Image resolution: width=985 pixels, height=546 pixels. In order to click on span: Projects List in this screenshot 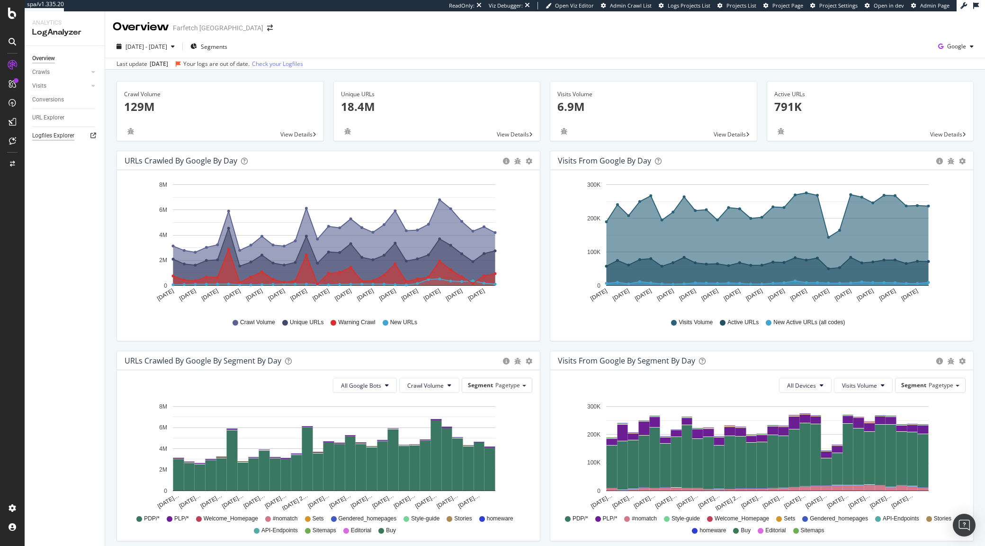, I will do `click(741, 5)`.